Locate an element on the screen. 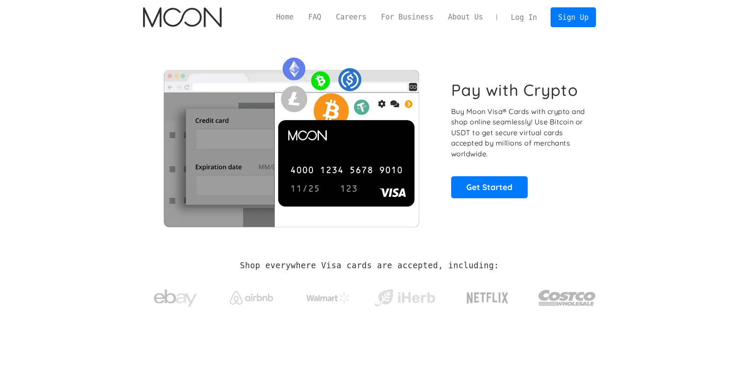 This screenshot has width=739, height=384. a: For Business is located at coordinates (407, 17).